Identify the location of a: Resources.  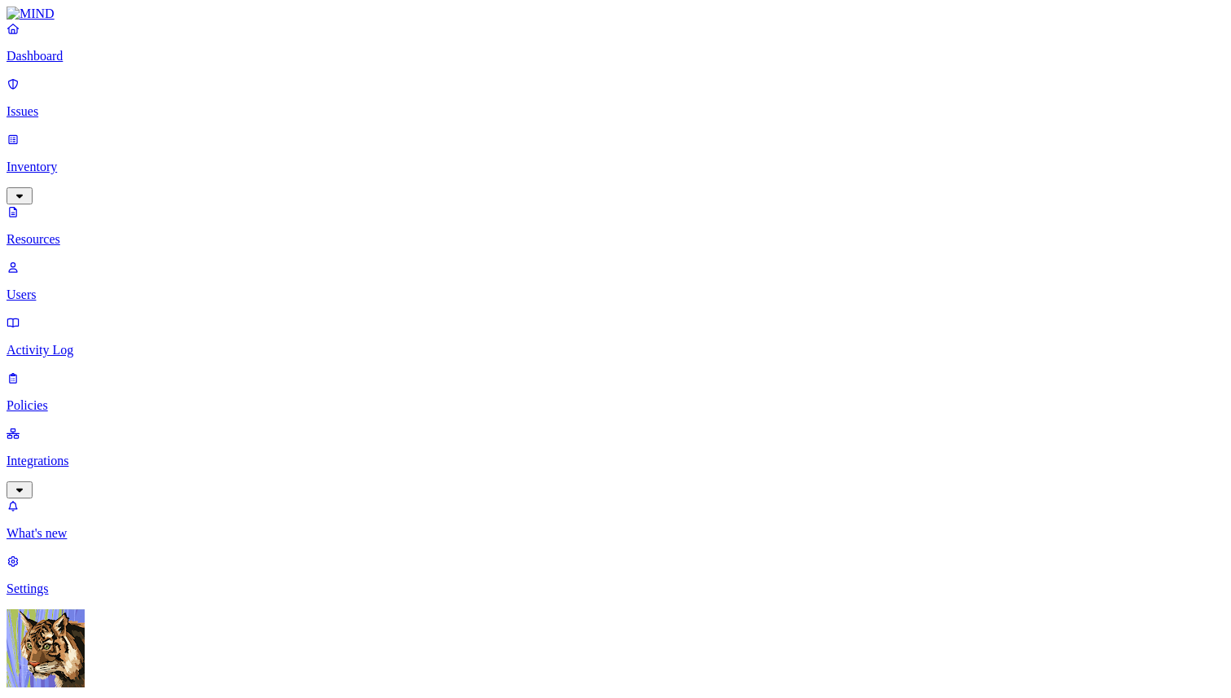
(615, 225).